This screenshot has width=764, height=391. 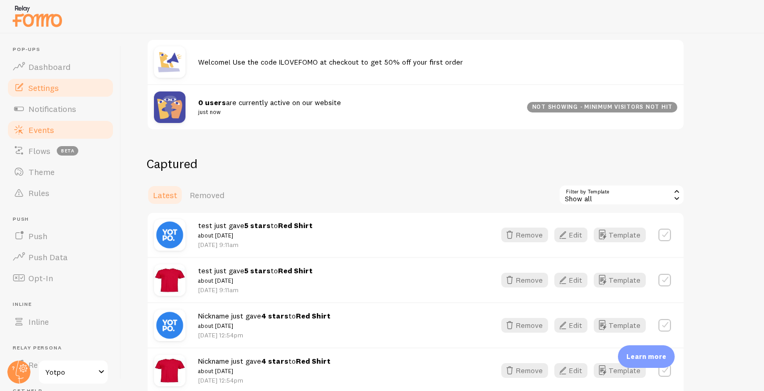 I want to click on span: Yotpo, so click(x=70, y=372).